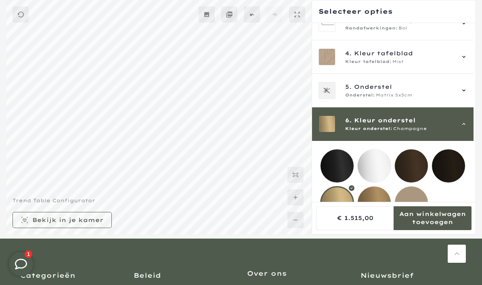 Image resolution: width=482 pixels, height=285 pixels. What do you see at coordinates (27, 10) in the screenshot?
I see `span: 1` at bounding box center [27, 10].